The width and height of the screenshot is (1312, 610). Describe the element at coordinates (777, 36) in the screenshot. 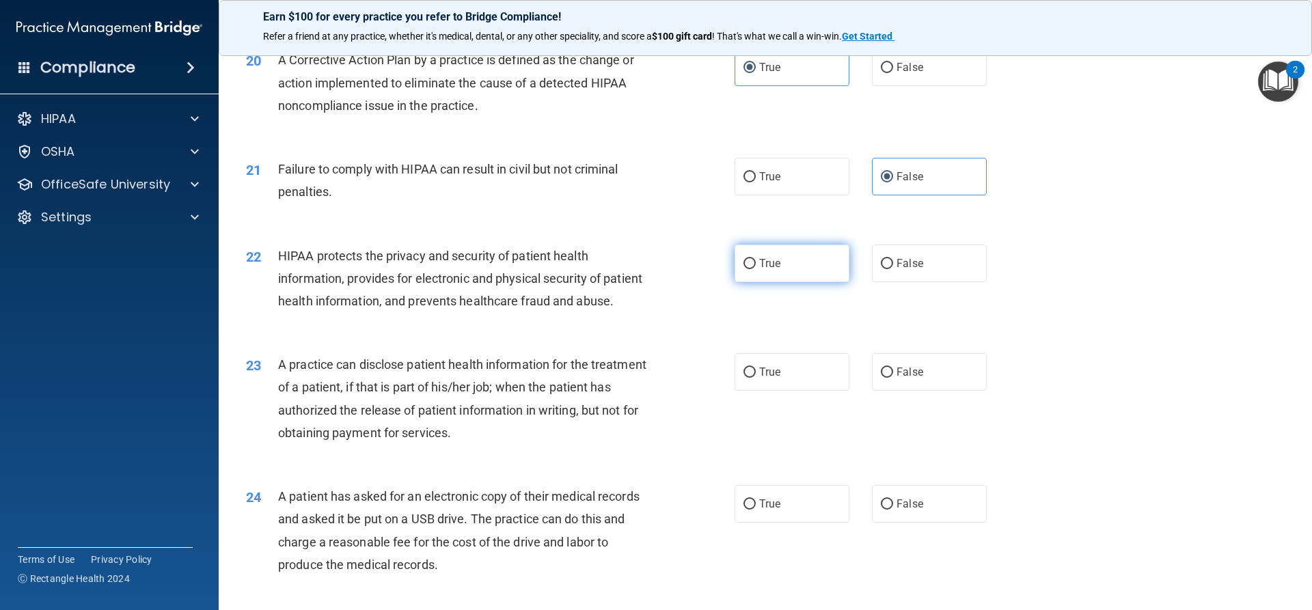

I see `span: ! That's what we call a win-win.` at that location.